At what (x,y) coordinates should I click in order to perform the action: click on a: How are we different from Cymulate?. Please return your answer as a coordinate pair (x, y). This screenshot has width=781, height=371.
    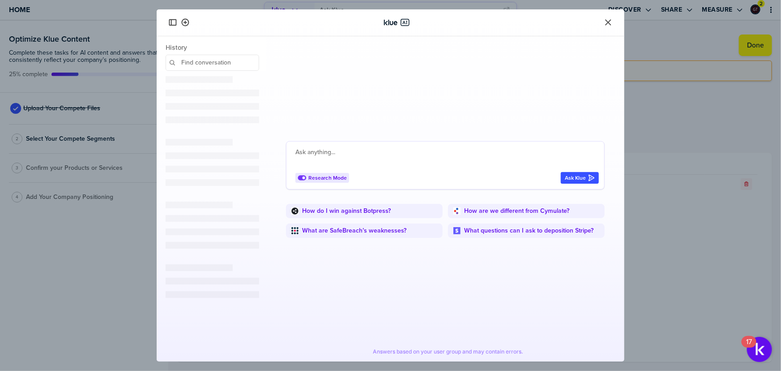
    Looking at the image, I should click on (516, 211).